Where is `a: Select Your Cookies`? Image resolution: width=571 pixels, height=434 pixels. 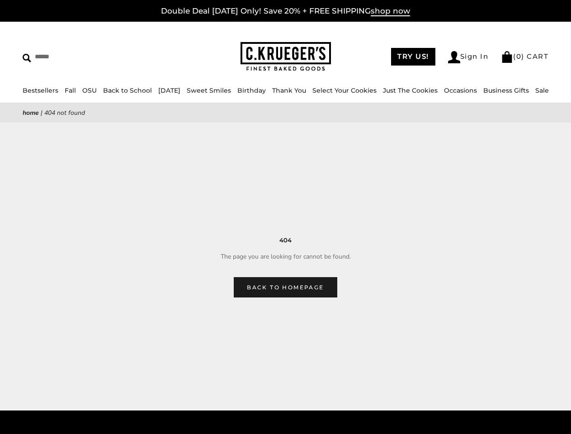
a: Select Your Cookies is located at coordinates (345, 90).